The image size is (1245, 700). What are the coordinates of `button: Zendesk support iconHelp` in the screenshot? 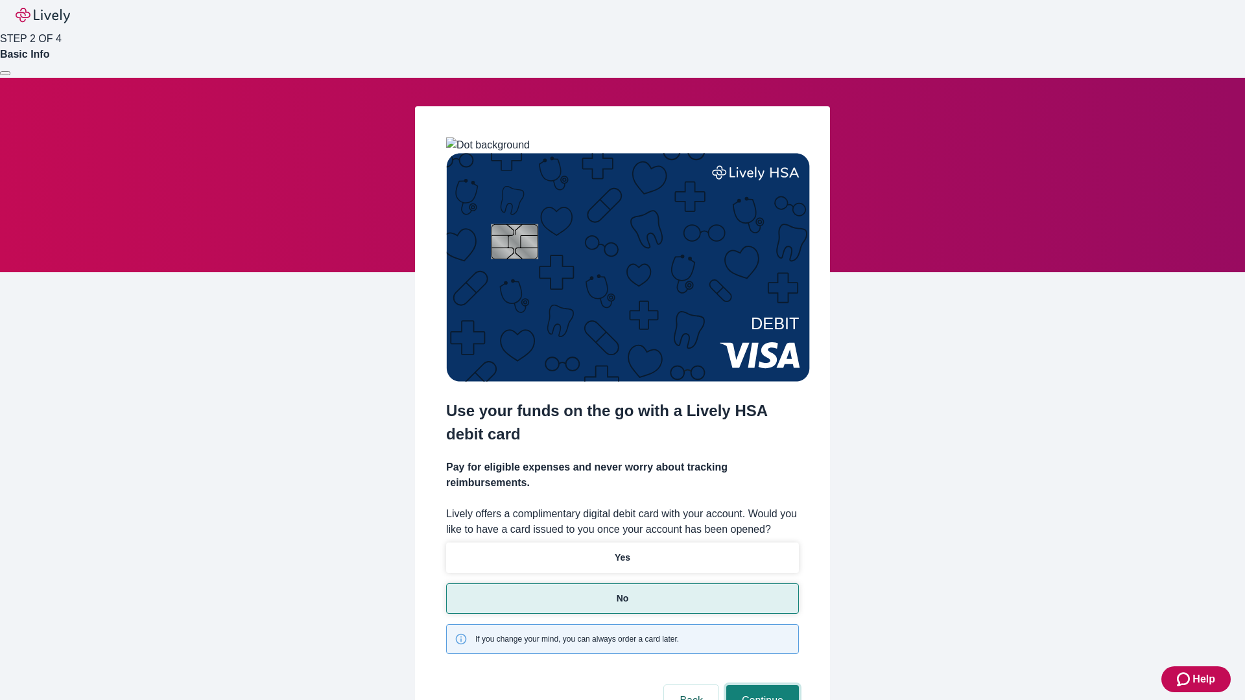 It's located at (1196, 680).